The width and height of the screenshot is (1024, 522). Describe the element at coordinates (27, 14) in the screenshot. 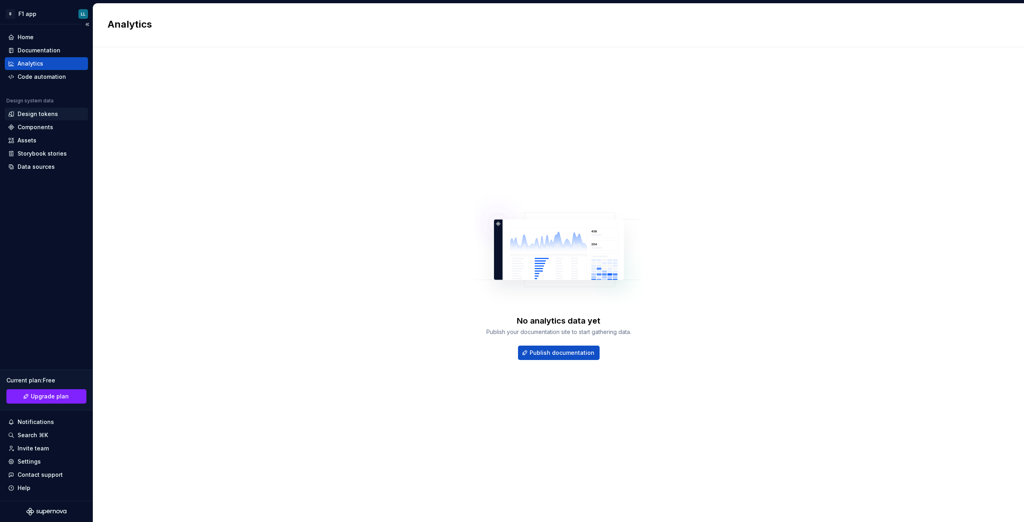

I see `div: F1 app` at that location.